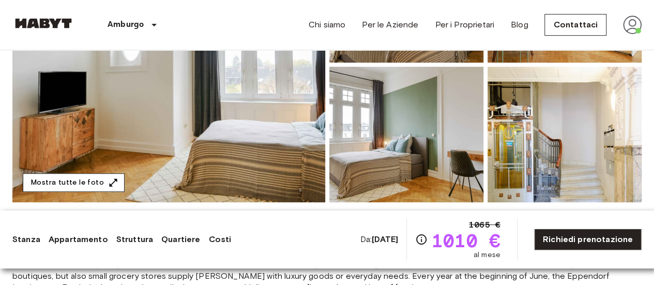 Image resolution: width=654 pixels, height=285 pixels. What do you see at coordinates (73, 183) in the screenshot?
I see `button: Mostra tutte le foto` at bounding box center [73, 183].